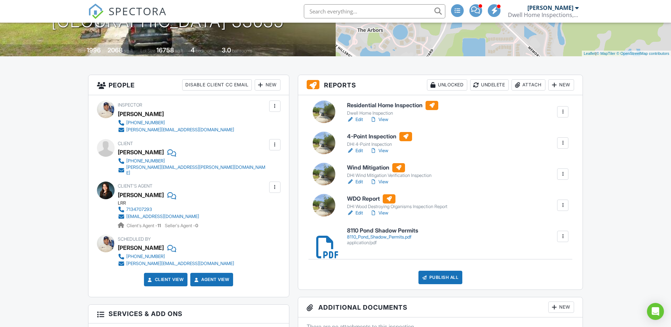 Image resolution: width=671 pixels, height=327 pixels. What do you see at coordinates (382, 243) in the screenshot?
I see `div: application/pdf` at bounding box center [382, 243].